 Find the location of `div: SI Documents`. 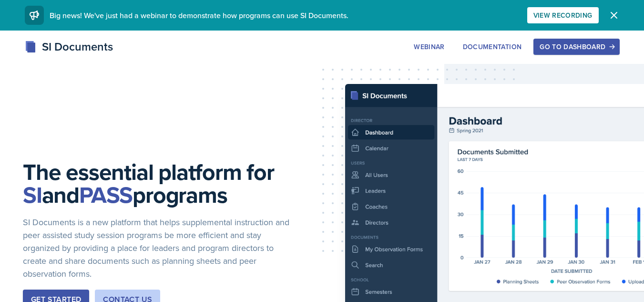

div: SI Documents is located at coordinates (69, 47).